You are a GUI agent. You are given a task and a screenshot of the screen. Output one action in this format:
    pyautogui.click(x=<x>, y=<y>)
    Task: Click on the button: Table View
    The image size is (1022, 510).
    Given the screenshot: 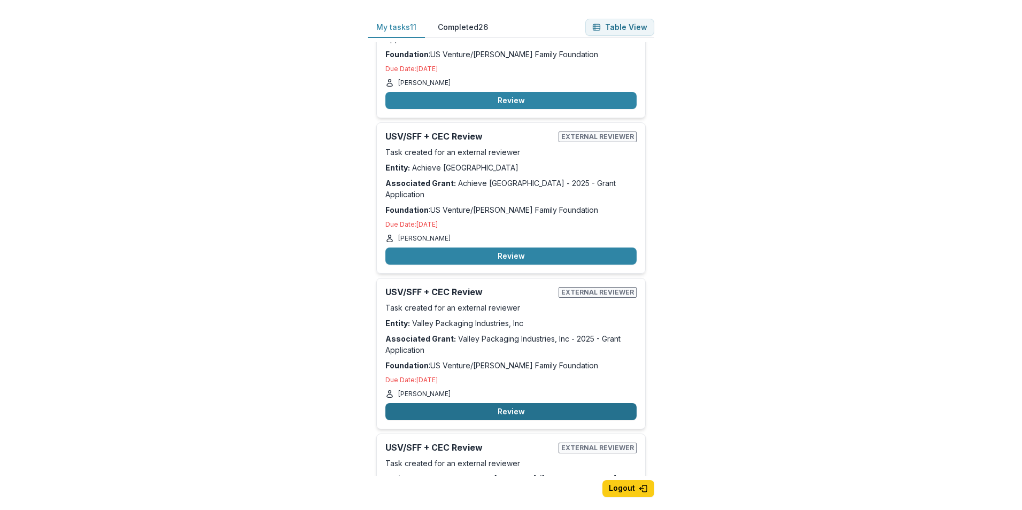 What is the action you would take?
    pyautogui.click(x=619, y=27)
    